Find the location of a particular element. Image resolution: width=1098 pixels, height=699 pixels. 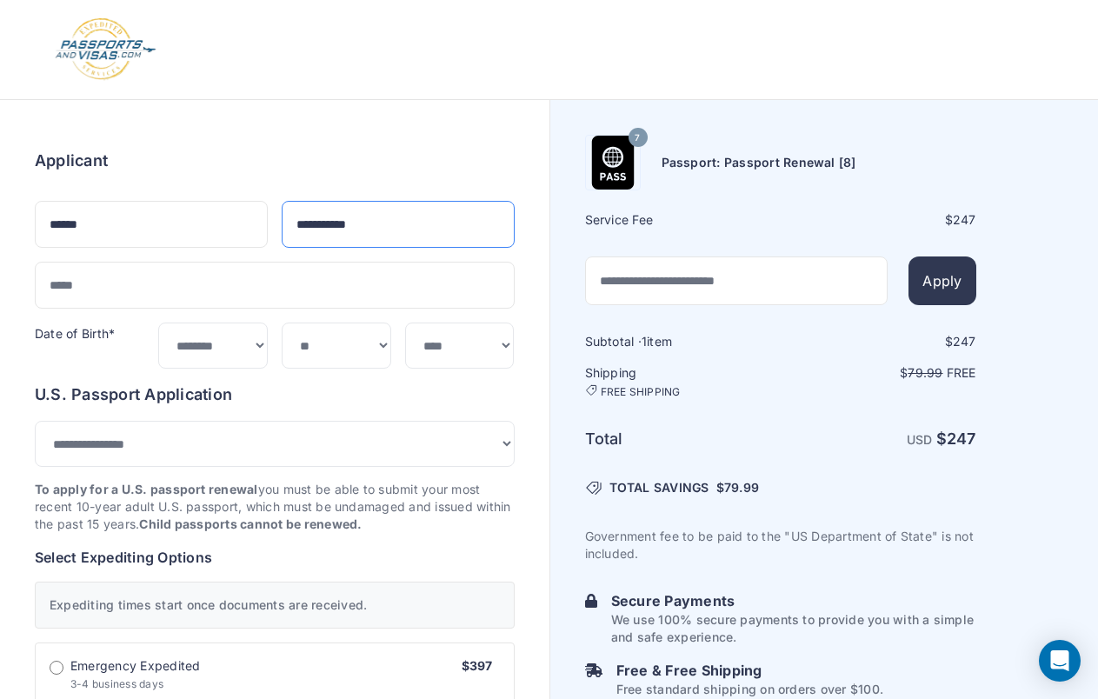

label: Date of Birth* is located at coordinates (75, 333).